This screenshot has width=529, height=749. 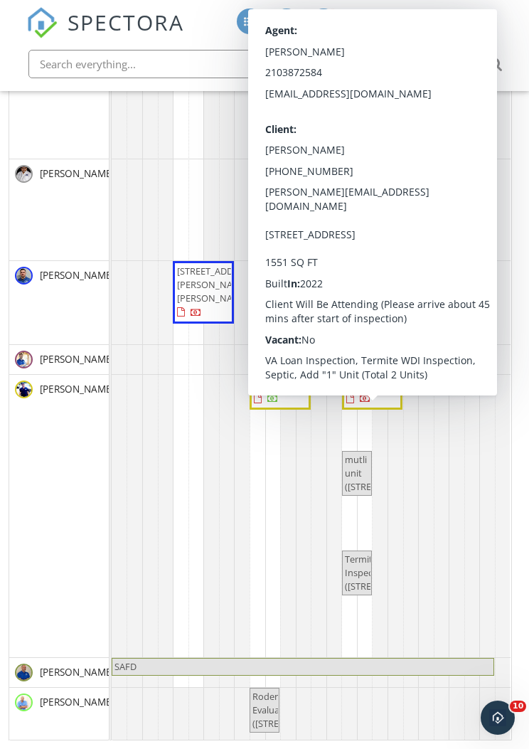 What do you see at coordinates (518, 706) in the screenshot?
I see `span: 10` at bounding box center [518, 706].